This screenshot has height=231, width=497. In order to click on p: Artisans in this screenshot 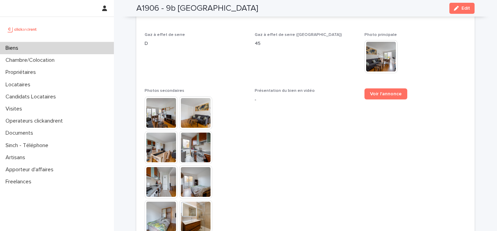, I will do `click(17, 157)`.